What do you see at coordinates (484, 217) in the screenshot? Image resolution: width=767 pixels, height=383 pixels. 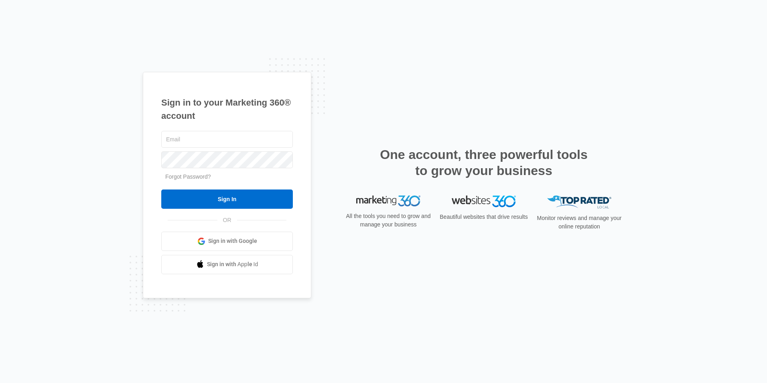 I see `p: Beautiful websites that drive results` at bounding box center [484, 217].